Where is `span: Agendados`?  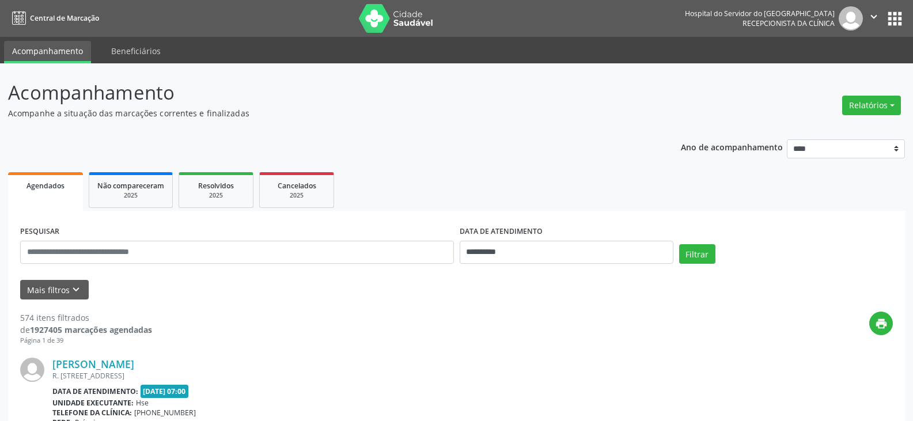 span: Agendados is located at coordinates (45, 185).